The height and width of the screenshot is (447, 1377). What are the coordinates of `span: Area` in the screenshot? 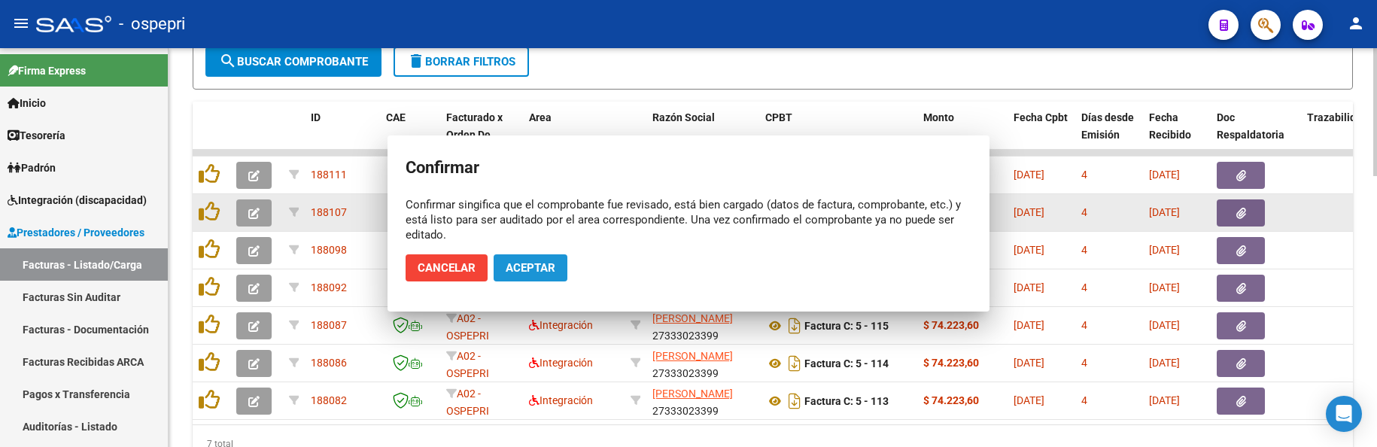 It's located at (540, 117).